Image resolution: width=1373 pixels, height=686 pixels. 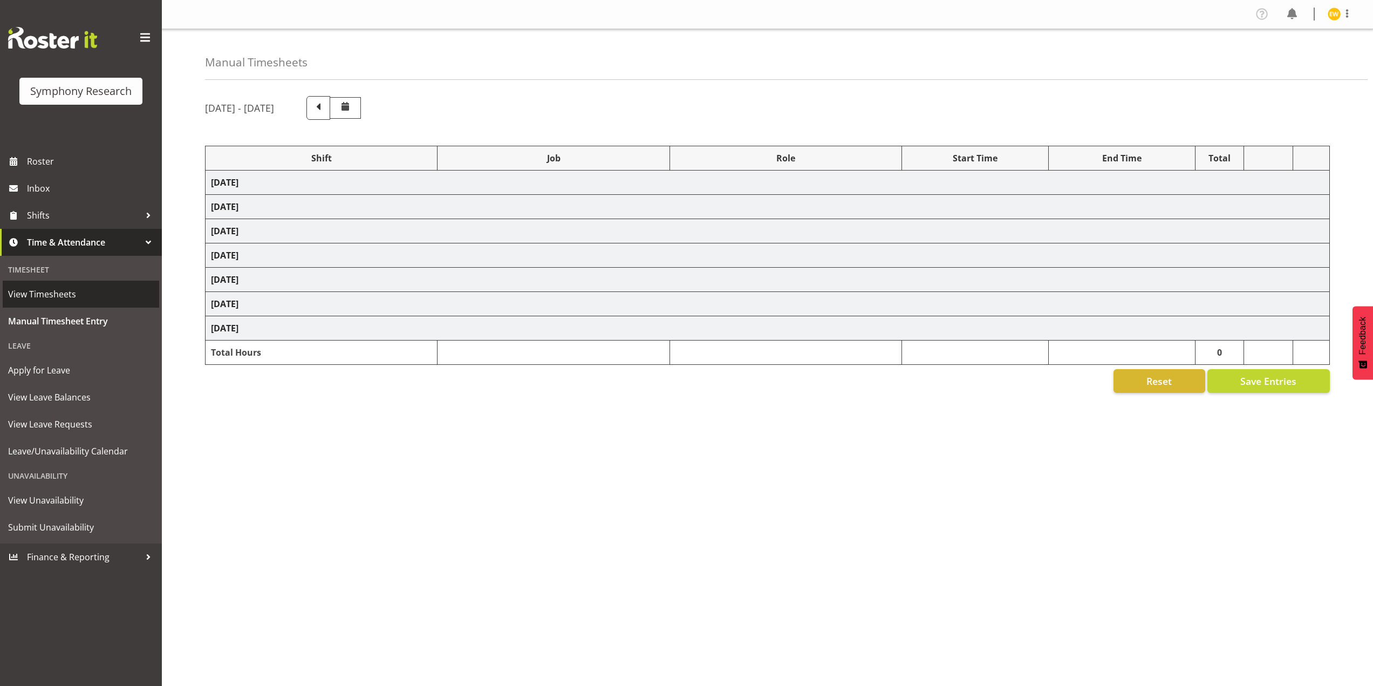 What do you see at coordinates (84, 242) in the screenshot?
I see `span: Time & Attendance` at bounding box center [84, 242].